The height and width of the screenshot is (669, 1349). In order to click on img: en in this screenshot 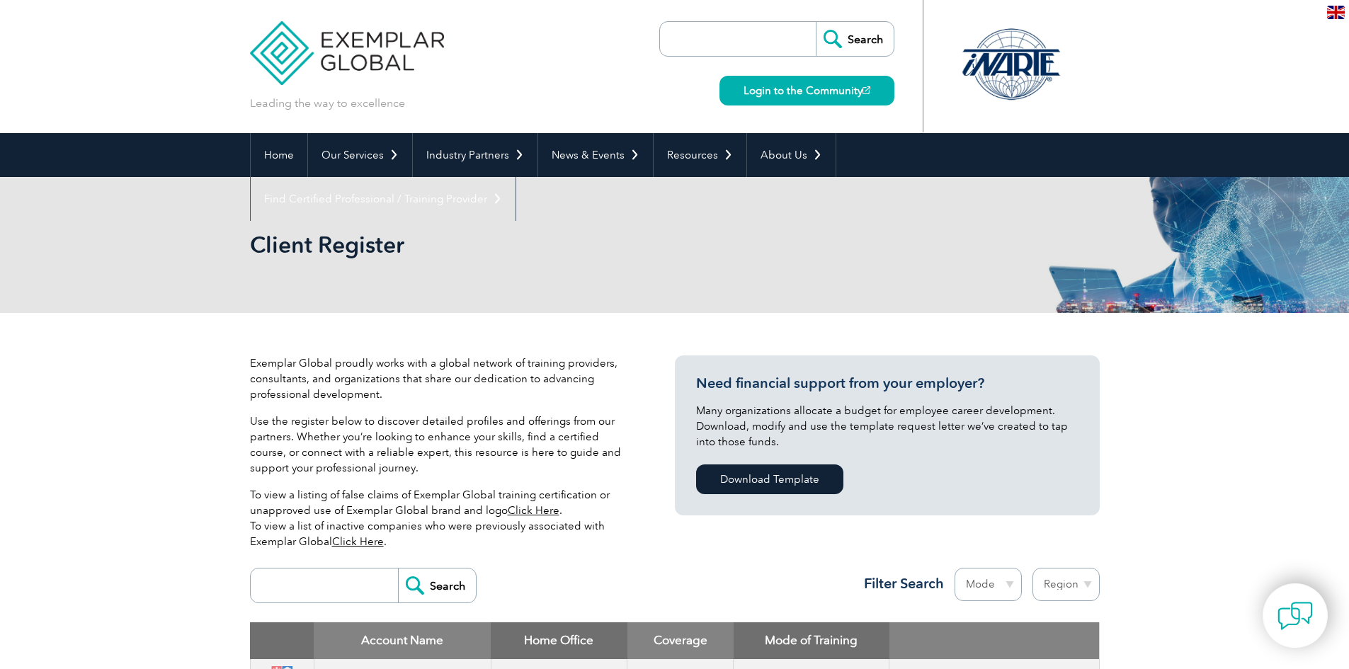, I will do `click(1335, 12)`.